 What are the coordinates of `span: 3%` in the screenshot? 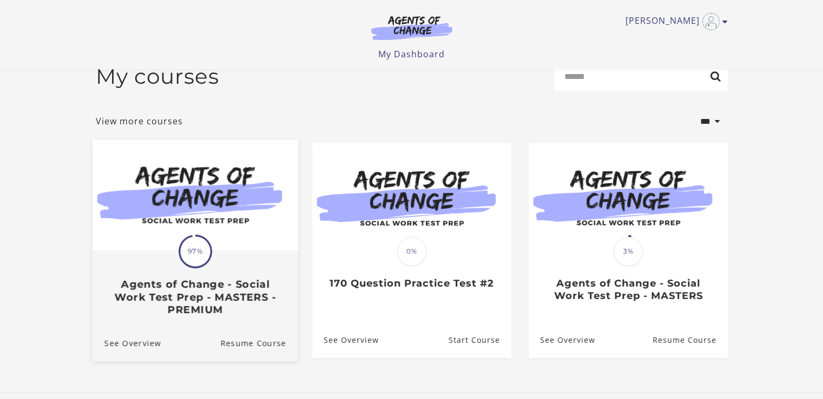 It's located at (628, 252).